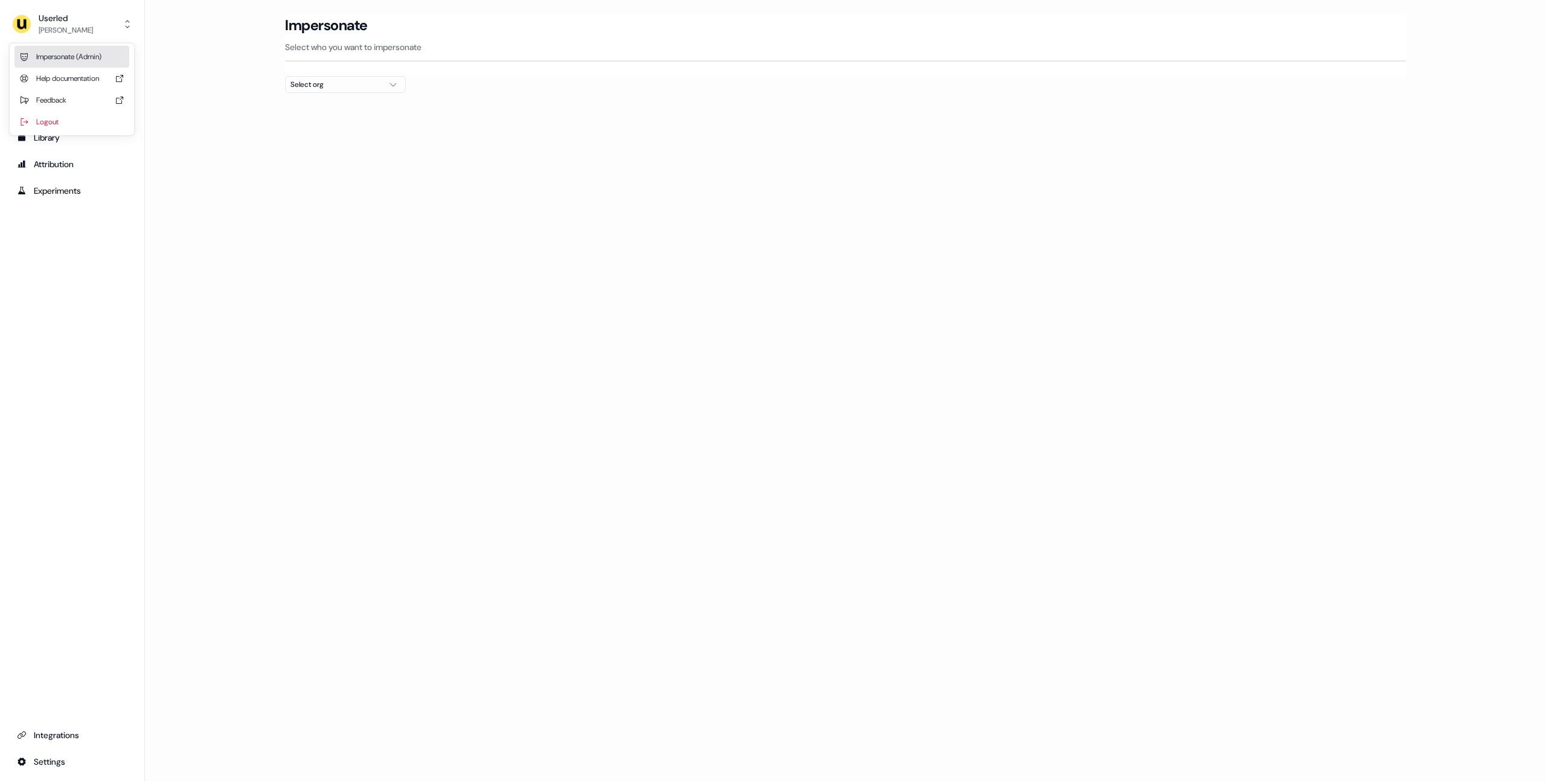  What do you see at coordinates (72, 122) in the screenshot?
I see `div: Logout` at bounding box center [72, 122].